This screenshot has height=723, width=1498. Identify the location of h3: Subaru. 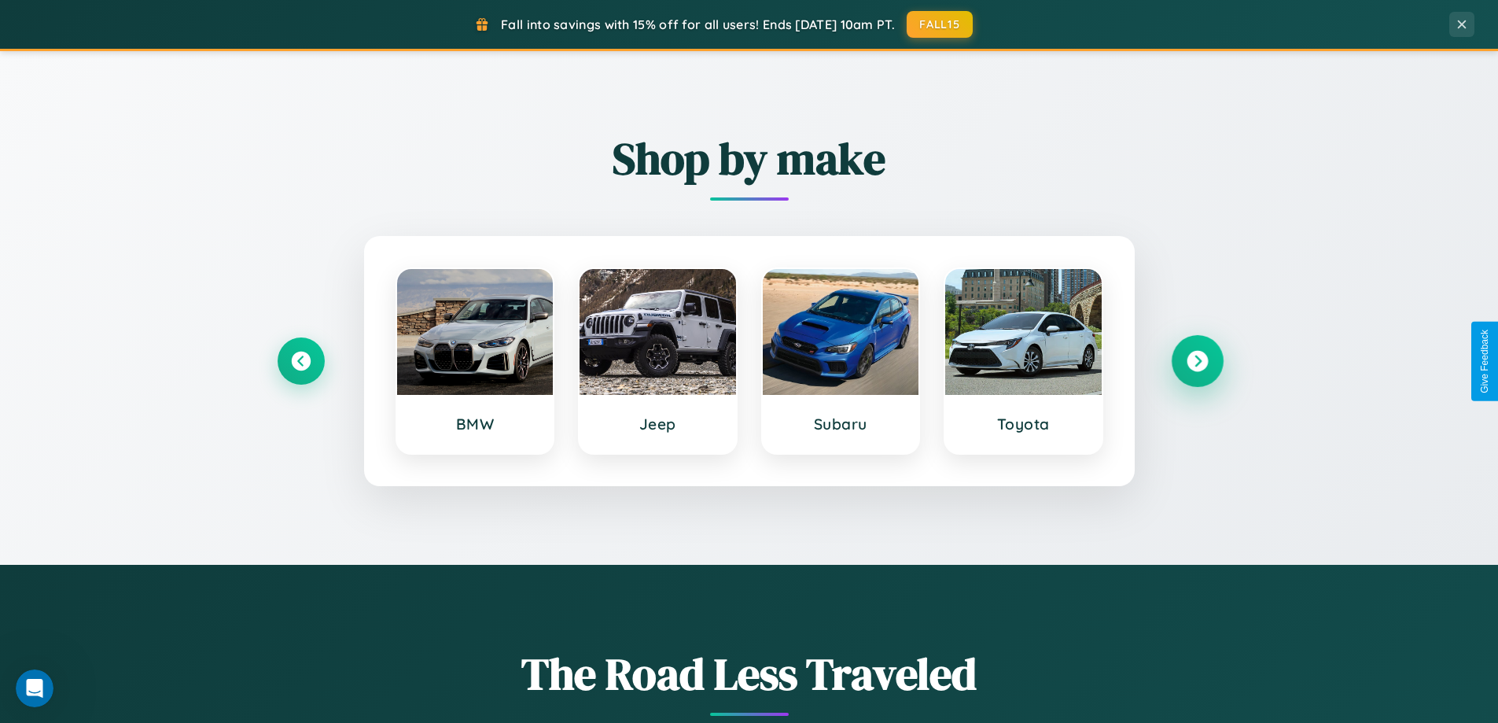
(840, 424).